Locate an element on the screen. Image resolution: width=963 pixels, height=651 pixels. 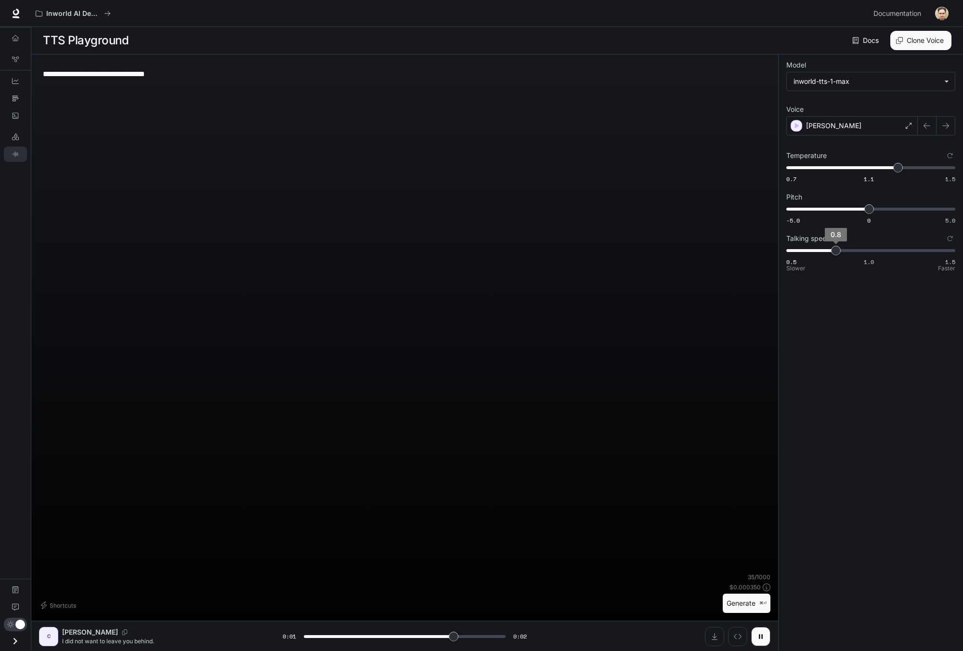
button: Shortcuts is located at coordinates (59, 605).